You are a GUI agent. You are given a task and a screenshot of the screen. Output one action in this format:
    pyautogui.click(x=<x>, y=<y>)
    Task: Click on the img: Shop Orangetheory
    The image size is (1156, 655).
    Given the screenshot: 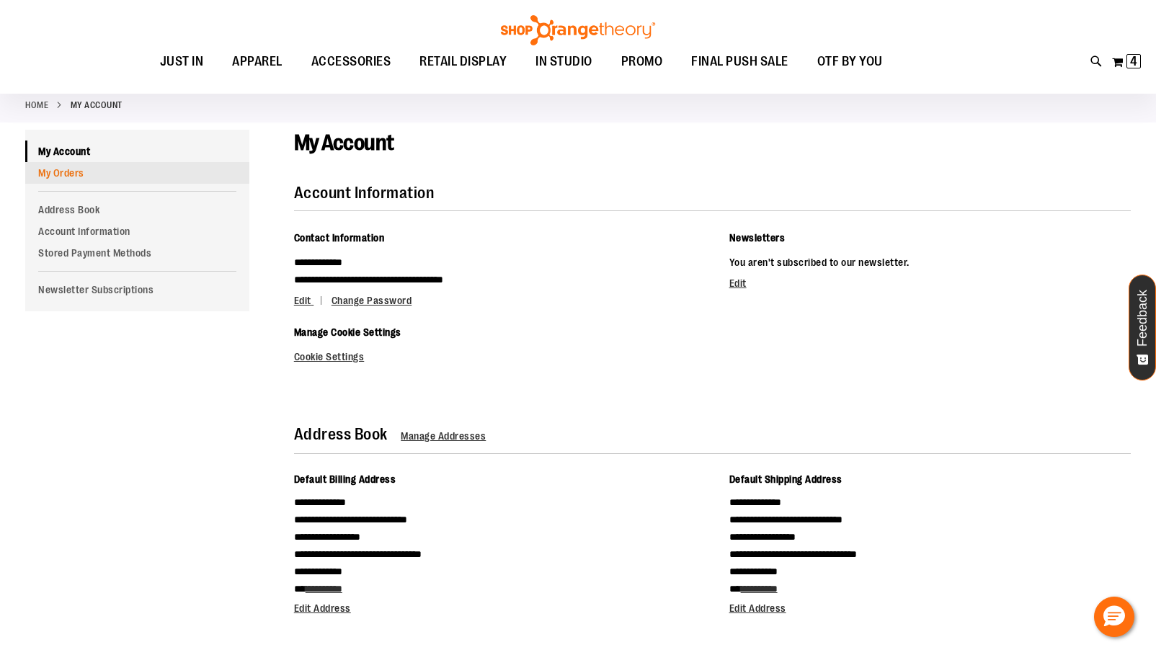 What is the action you would take?
    pyautogui.click(x=578, y=30)
    